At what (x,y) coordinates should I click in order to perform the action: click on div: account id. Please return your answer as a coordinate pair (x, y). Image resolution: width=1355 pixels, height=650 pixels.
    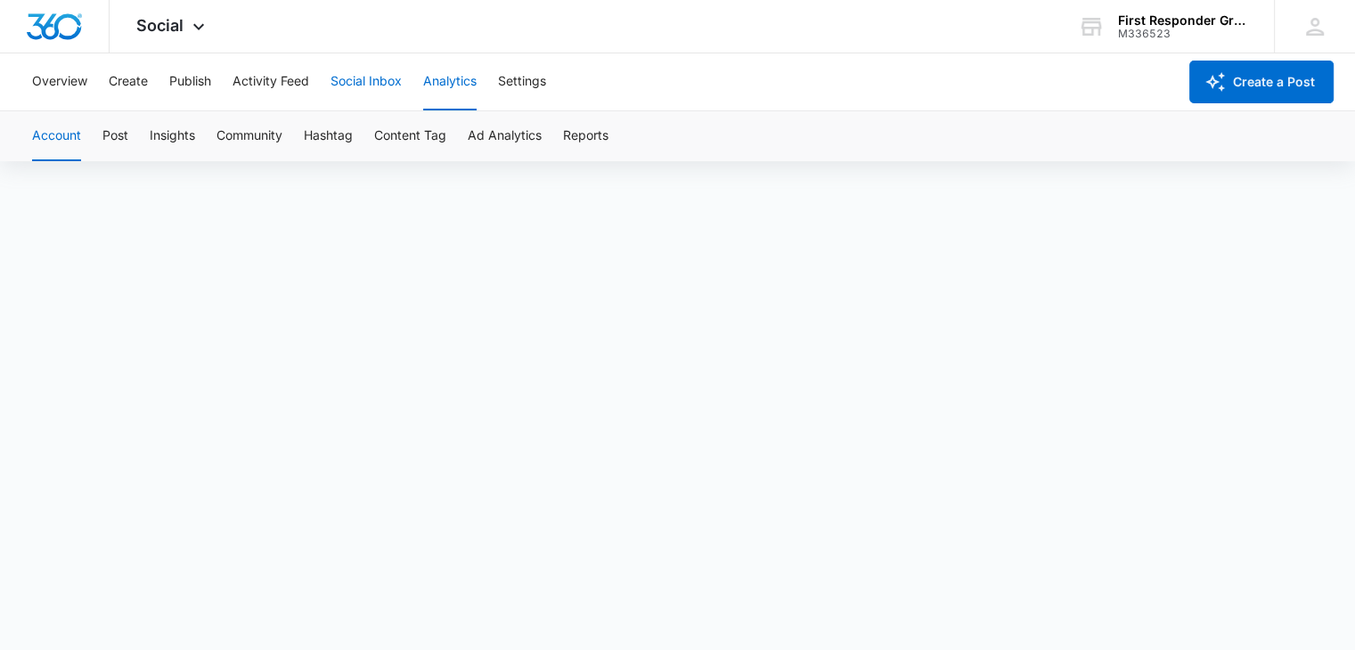
    Looking at the image, I should click on (1183, 34).